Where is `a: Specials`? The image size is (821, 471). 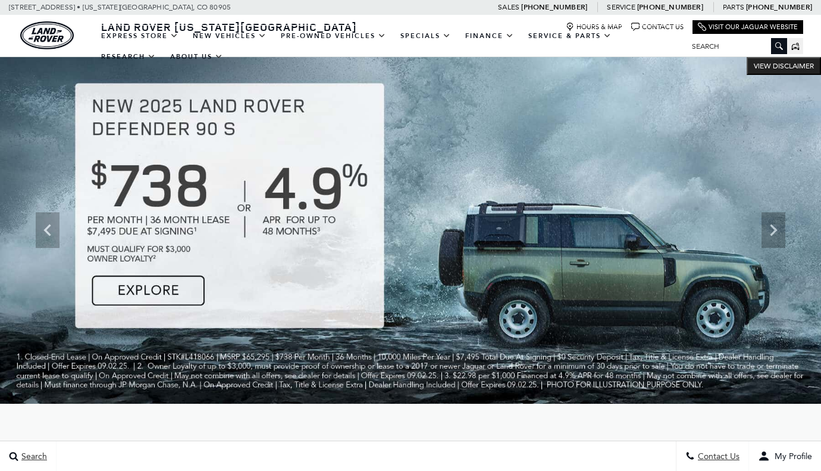
a: Specials is located at coordinates (425, 36).